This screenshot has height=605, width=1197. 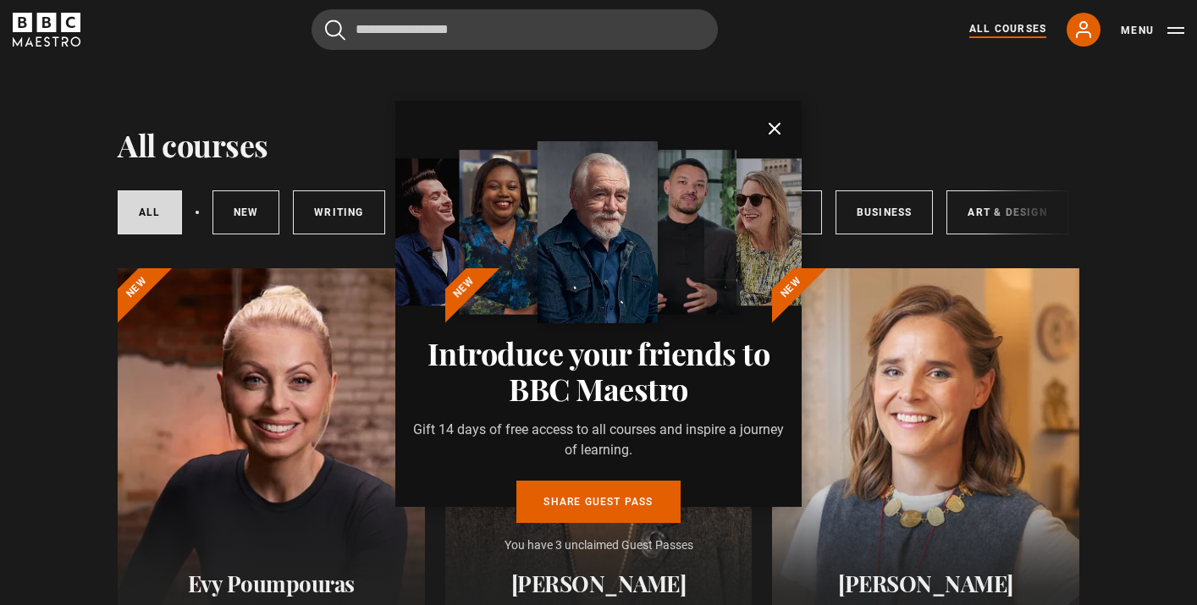 I want to click on svg: BBC Maestro, so click(x=47, y=30).